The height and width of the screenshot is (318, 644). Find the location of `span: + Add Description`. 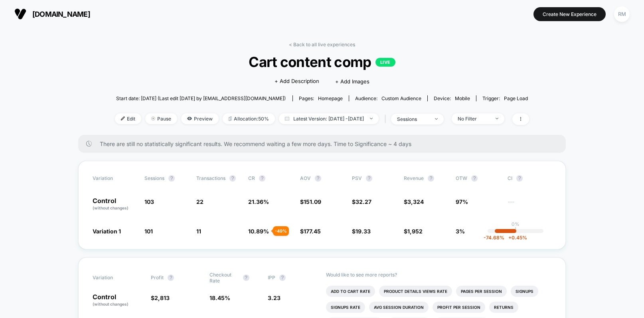

span: + Add Description is located at coordinates (297, 81).